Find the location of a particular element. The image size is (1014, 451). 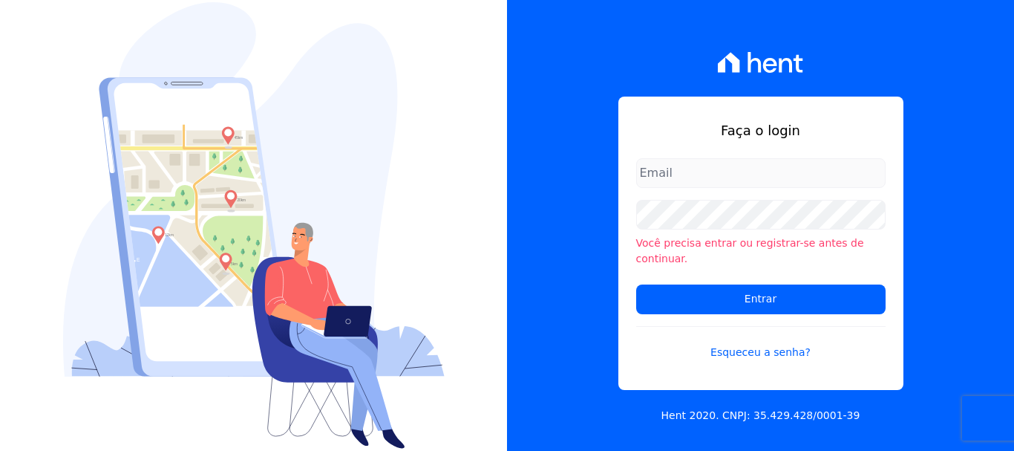

li: Você precisa entrar ou registrar-se antes de continuar. is located at coordinates (761, 251).